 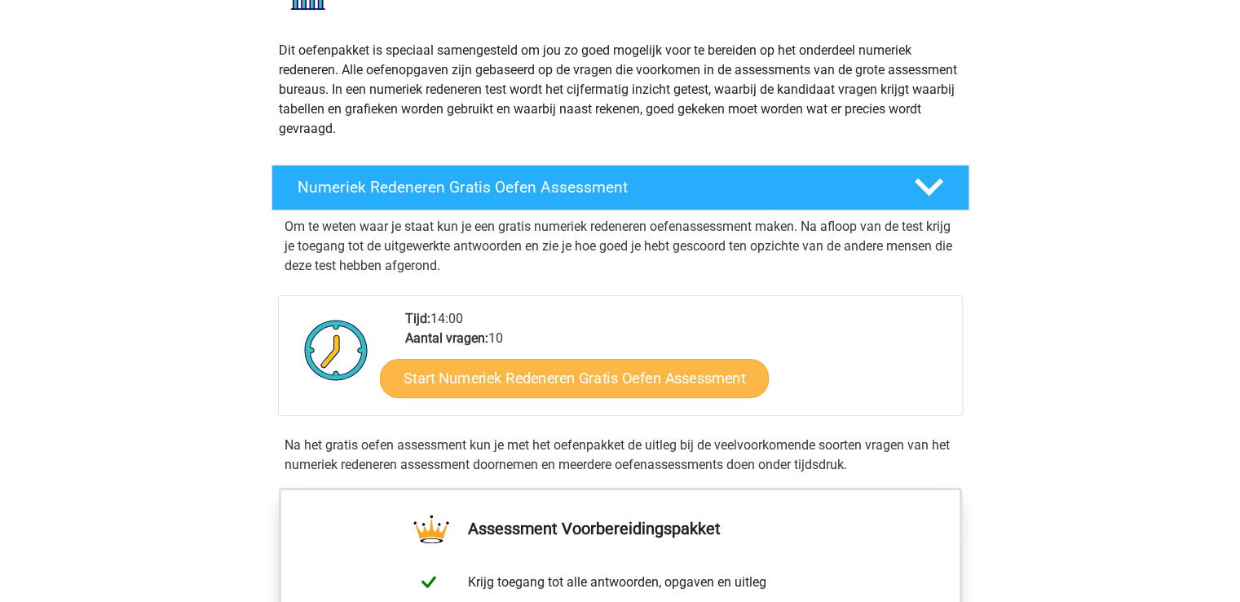 What do you see at coordinates (620, 455) in the screenshot?
I see `div: Na het gratis oefen assessment kun je met het oefenpakket de uitleg bij de veelvoorkomende soorte...` at bounding box center [620, 455].